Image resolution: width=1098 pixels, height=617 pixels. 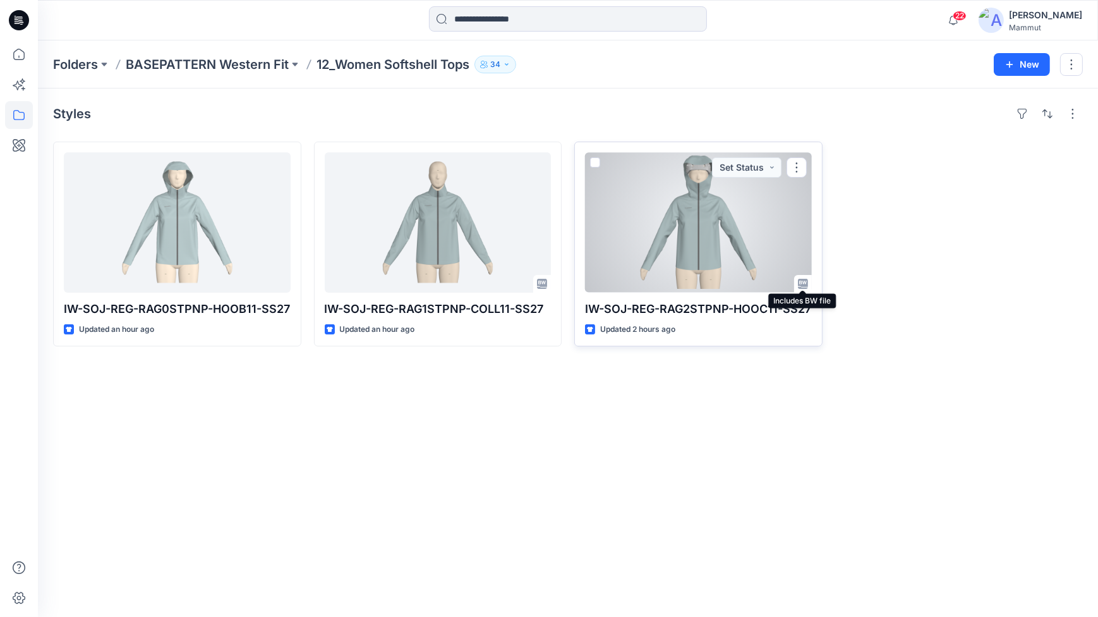 What do you see at coordinates (1046, 27) in the screenshot?
I see `div: Mammut` at bounding box center [1046, 27].